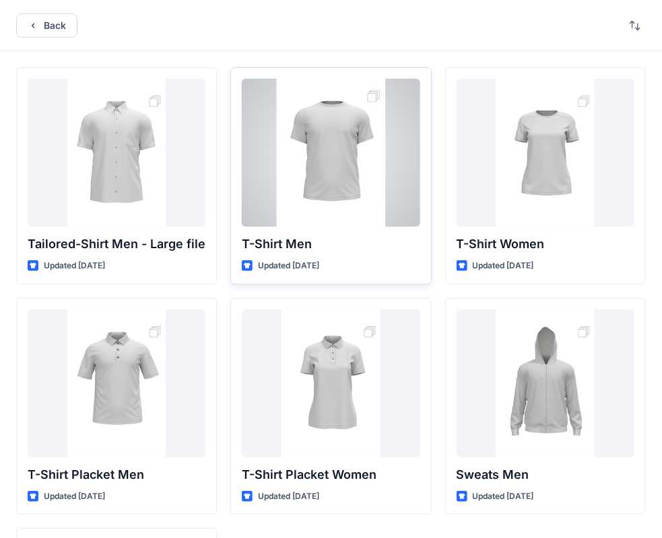 This screenshot has height=538, width=662. Describe the element at coordinates (116, 384) in the screenshot. I see `a: T-Shirt Placket Men` at that location.